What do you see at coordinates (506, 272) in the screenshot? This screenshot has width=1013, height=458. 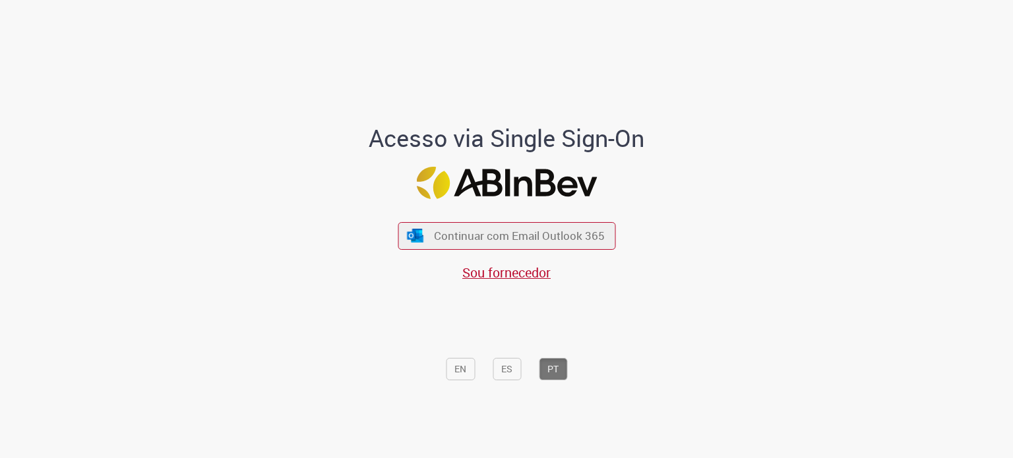 I see `a: Sou fornecedor` at bounding box center [506, 272].